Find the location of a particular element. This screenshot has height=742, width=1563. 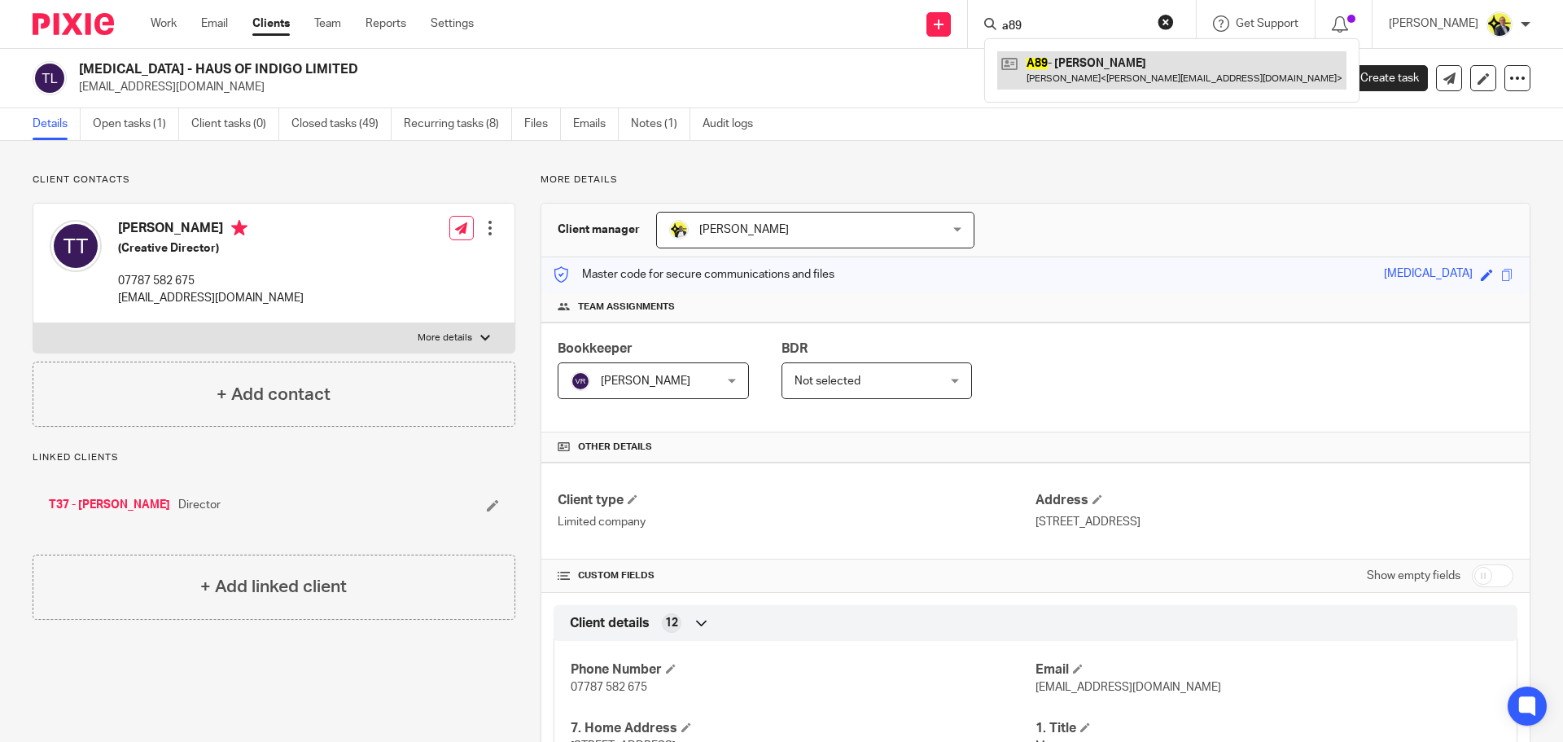

a: Files is located at coordinates (542, 124).